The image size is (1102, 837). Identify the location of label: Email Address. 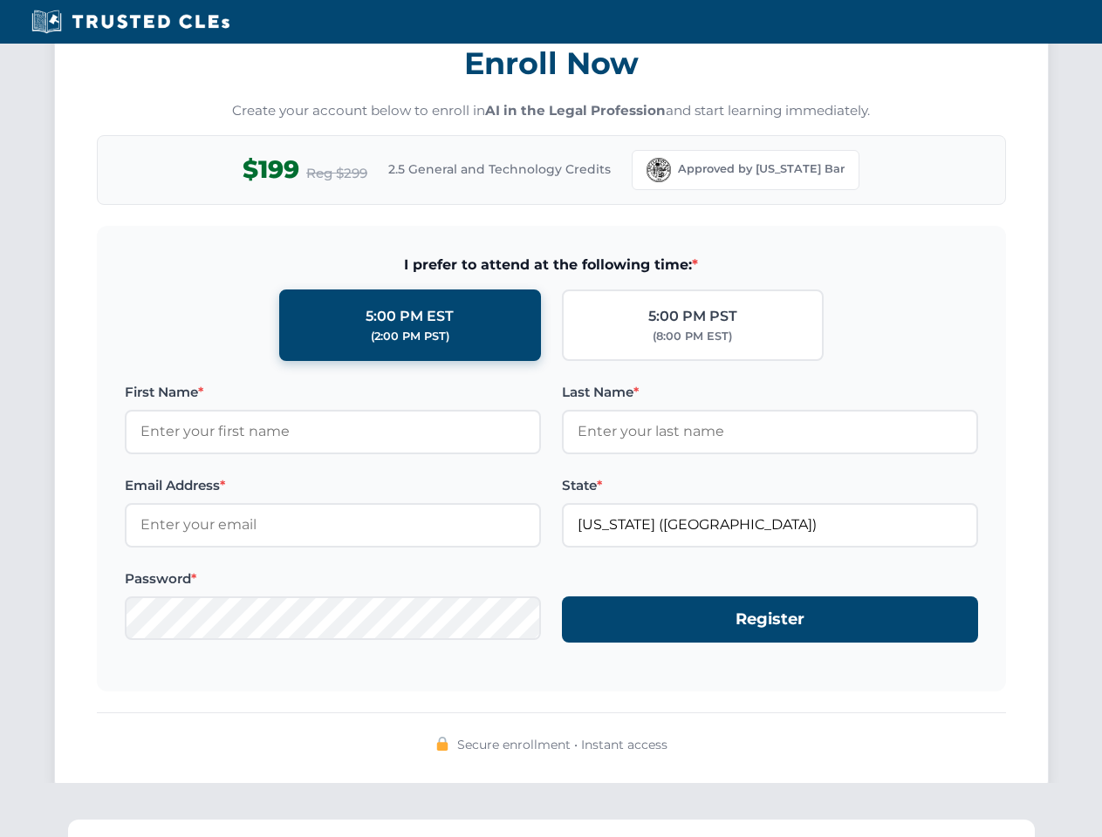
(332, 486).